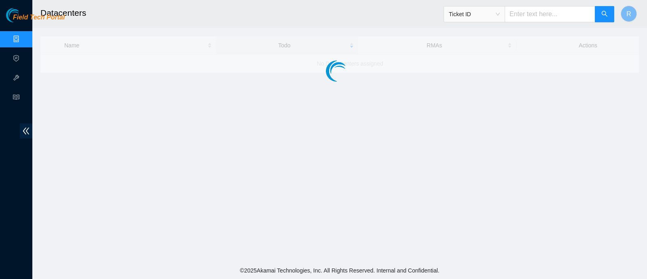 This screenshot has height=279, width=647. What do you see at coordinates (26, 131) in the screenshot?
I see `span: double-left` at bounding box center [26, 131].